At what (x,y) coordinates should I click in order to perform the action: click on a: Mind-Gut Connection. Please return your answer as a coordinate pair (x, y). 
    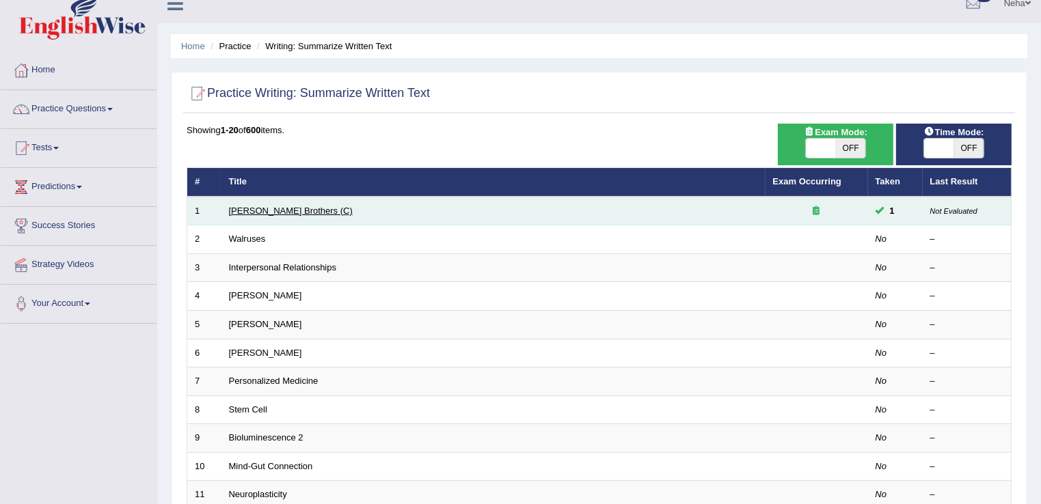
    Looking at the image, I should click on (271, 466).